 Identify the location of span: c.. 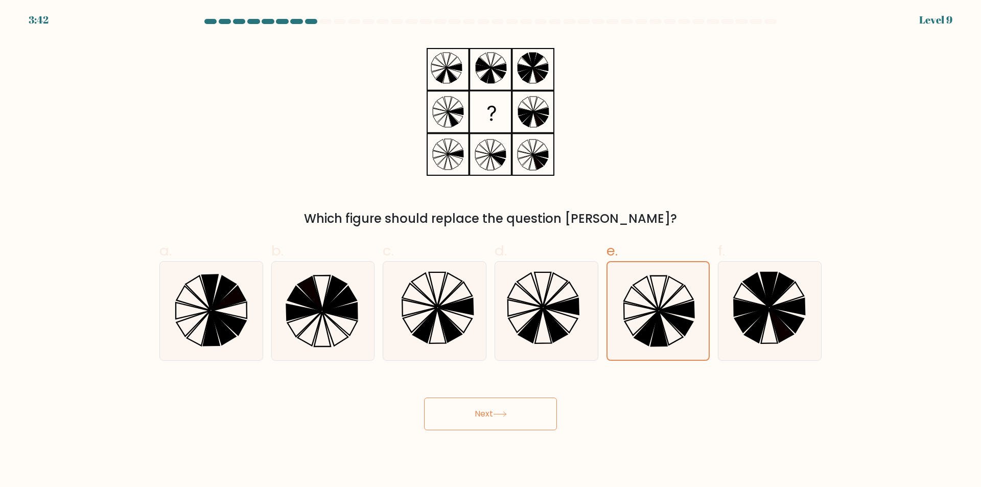
(388, 250).